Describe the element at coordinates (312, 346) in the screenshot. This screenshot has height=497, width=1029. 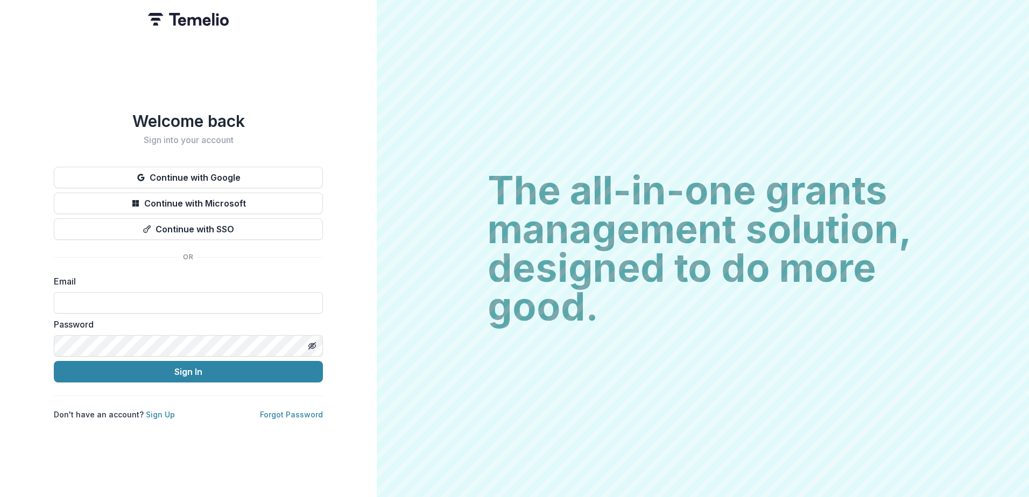
I see `button: Toggle password visibility` at that location.